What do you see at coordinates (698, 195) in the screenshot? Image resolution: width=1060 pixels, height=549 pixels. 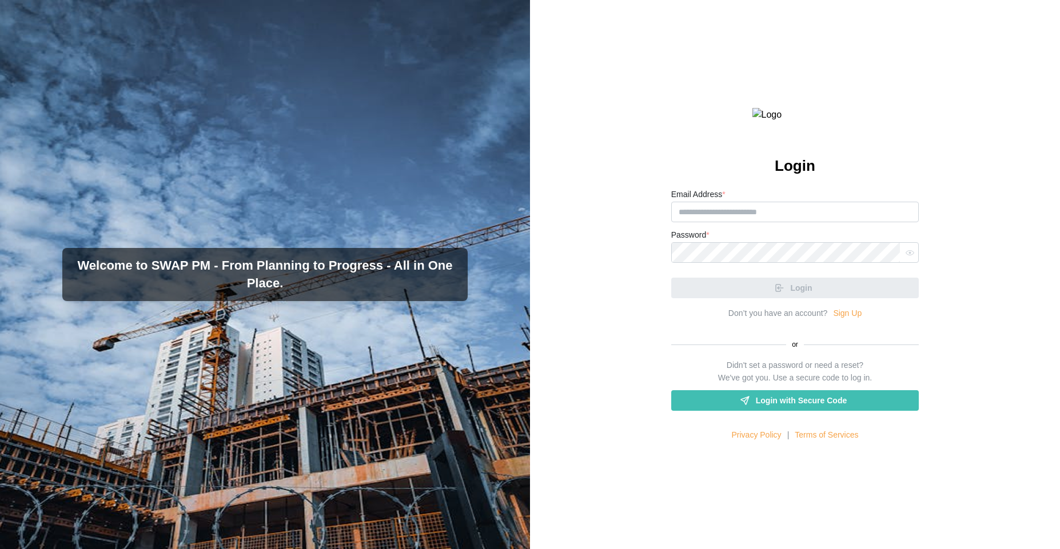 I see `label: Email Address` at bounding box center [698, 195].